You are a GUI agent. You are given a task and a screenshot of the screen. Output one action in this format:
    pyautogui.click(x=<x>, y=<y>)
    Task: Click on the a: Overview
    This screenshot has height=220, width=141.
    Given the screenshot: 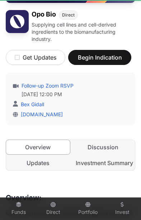 What is the action you would take?
    pyautogui.click(x=38, y=147)
    